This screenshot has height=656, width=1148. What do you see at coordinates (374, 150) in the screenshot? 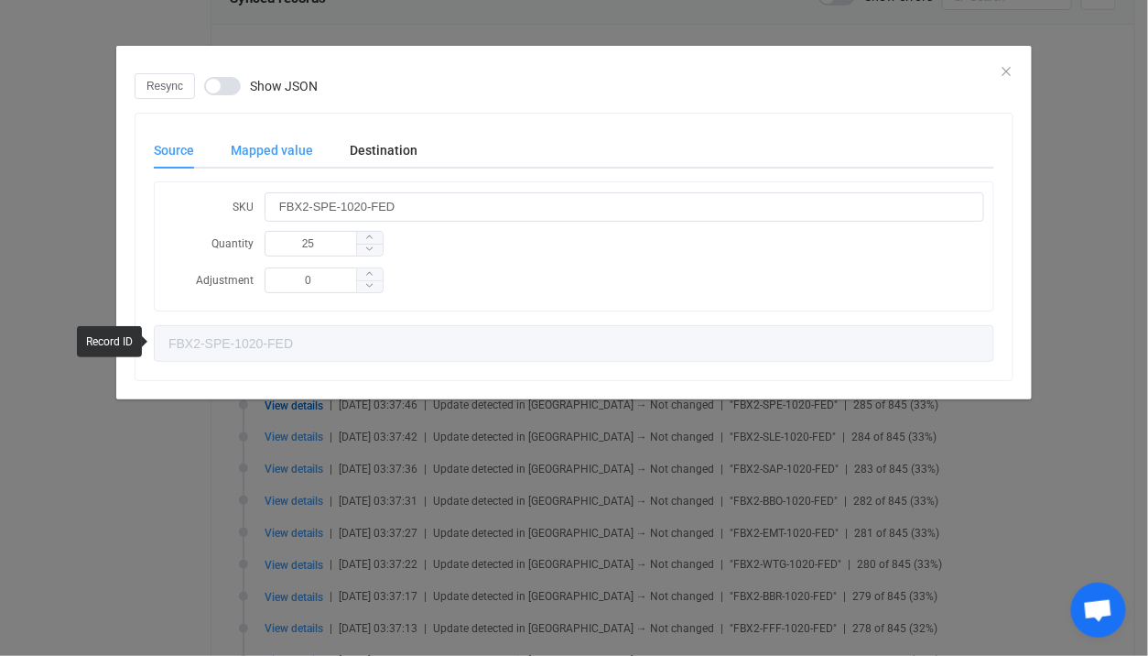
I see `div: Destination` at bounding box center [374, 150].